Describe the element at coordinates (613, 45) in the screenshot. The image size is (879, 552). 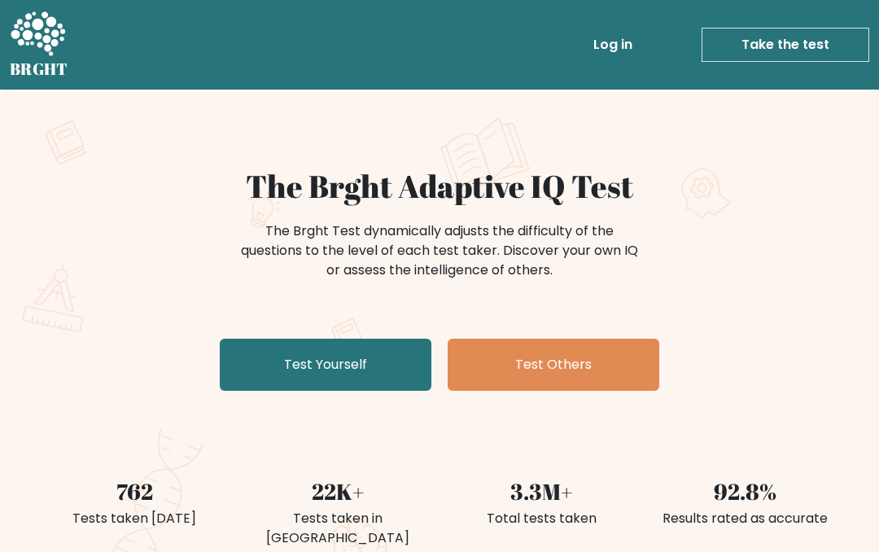
I see `a: Log in` at that location.